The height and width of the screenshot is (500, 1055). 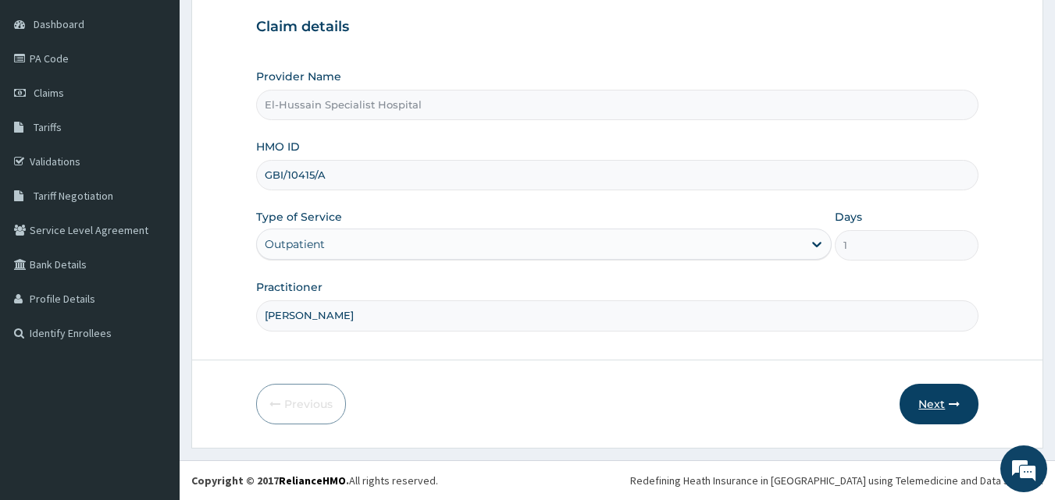 I want to click on img: d_794563401_company_1708531726252_794563401, so click(x=46, y=98).